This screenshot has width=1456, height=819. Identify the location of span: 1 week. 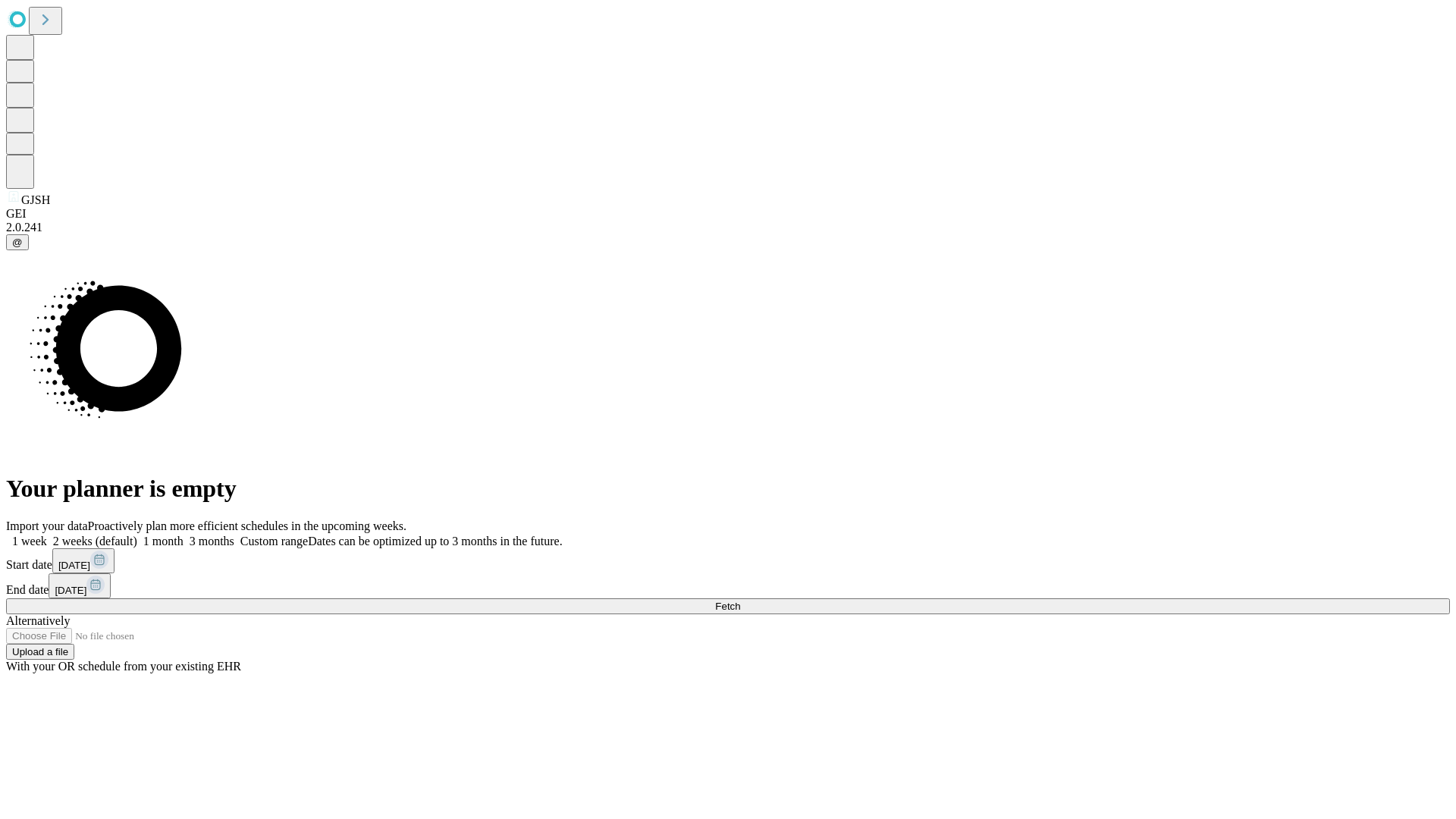
(30, 541).